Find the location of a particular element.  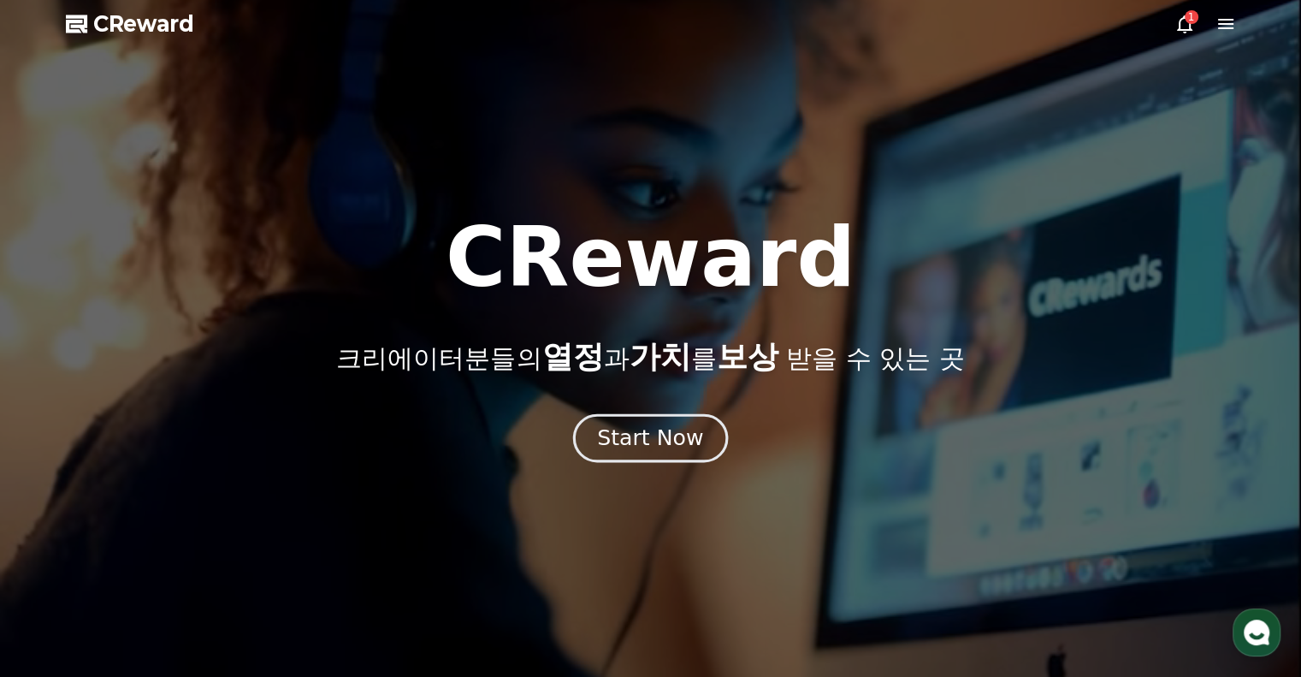

span: 대화 is located at coordinates (167, 568).